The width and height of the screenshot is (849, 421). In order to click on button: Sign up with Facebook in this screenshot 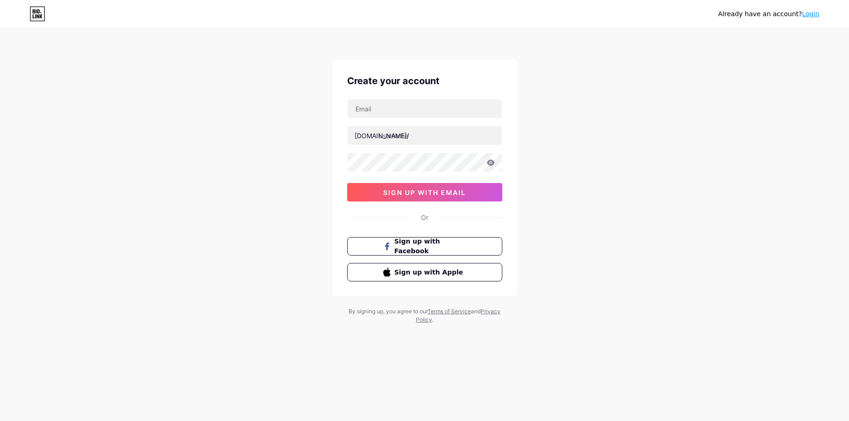, I will do `click(425, 246)`.